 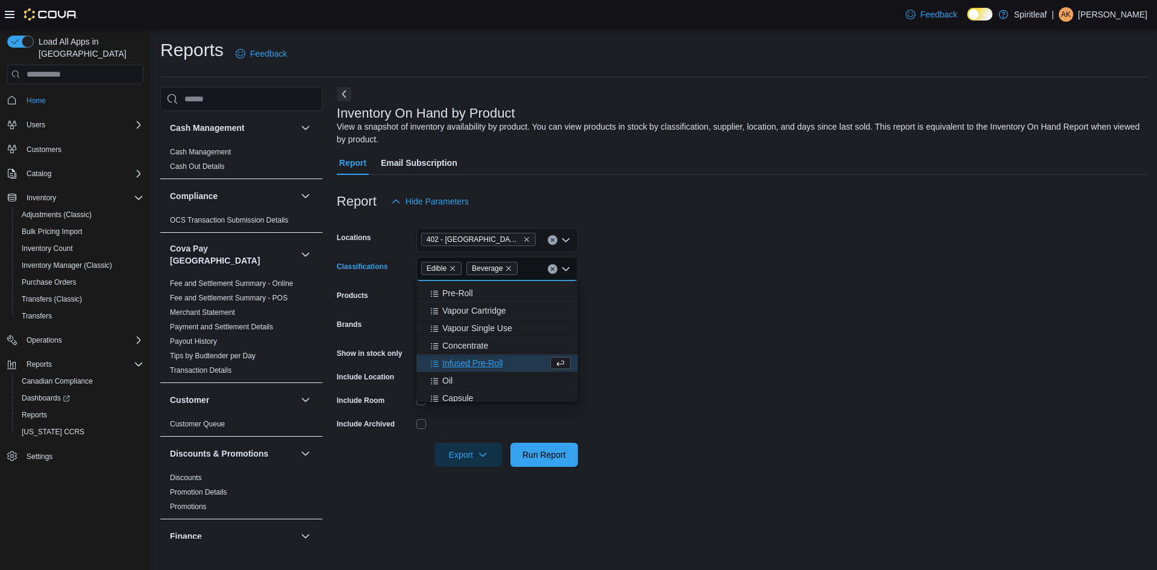 I want to click on a: Promotion Details, so click(x=198, y=492).